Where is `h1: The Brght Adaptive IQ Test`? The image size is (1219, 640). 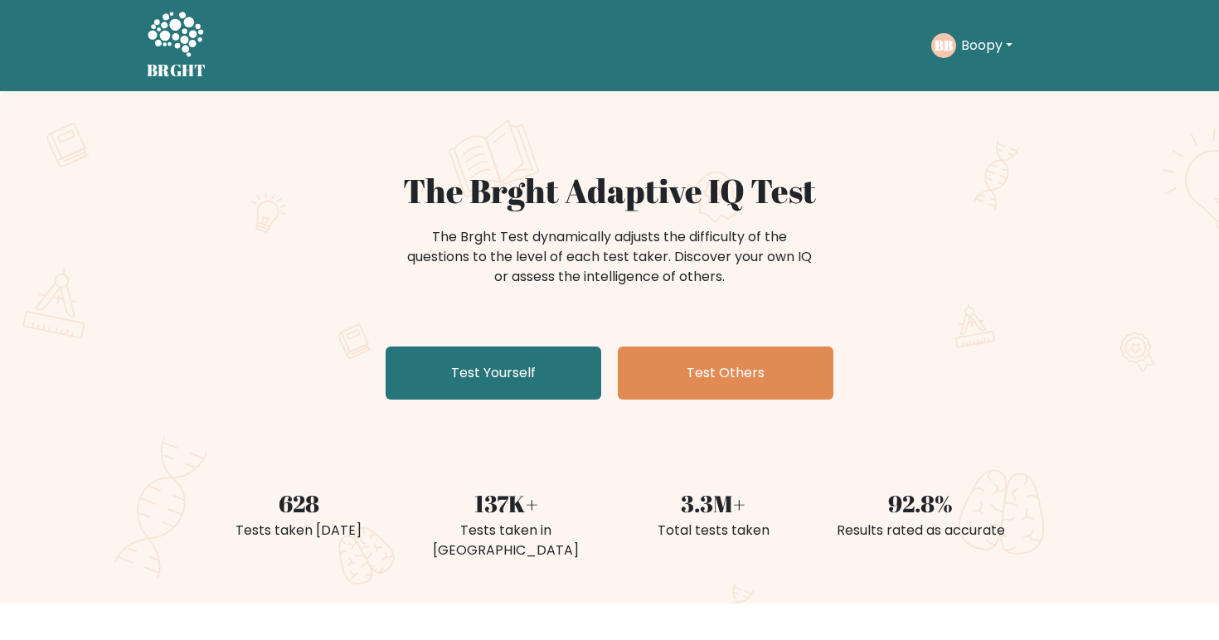
h1: The Brght Adaptive IQ Test is located at coordinates (610, 191).